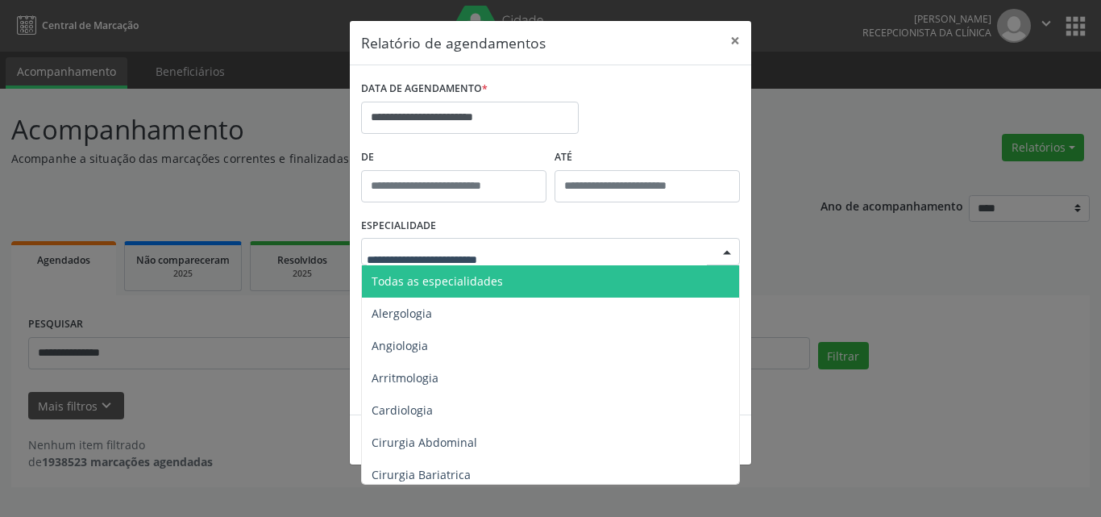  What do you see at coordinates (401, 313) in the screenshot?
I see `span: Alergologia` at bounding box center [401, 313].